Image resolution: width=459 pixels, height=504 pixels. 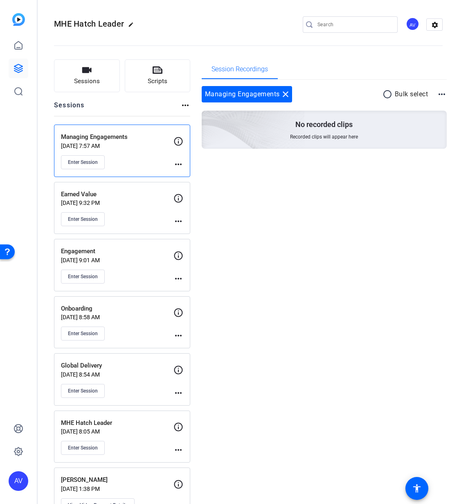 I want to click on span: Scripts, so click(x=158, y=81).